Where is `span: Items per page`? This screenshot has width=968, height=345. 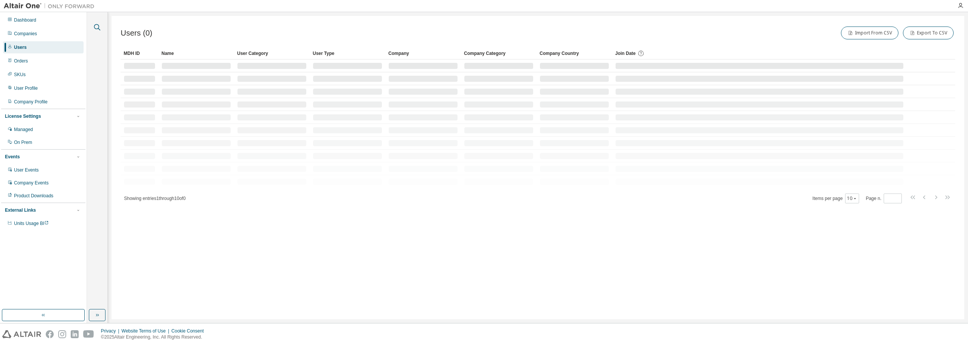
span: Items per page is located at coordinates (836, 198).